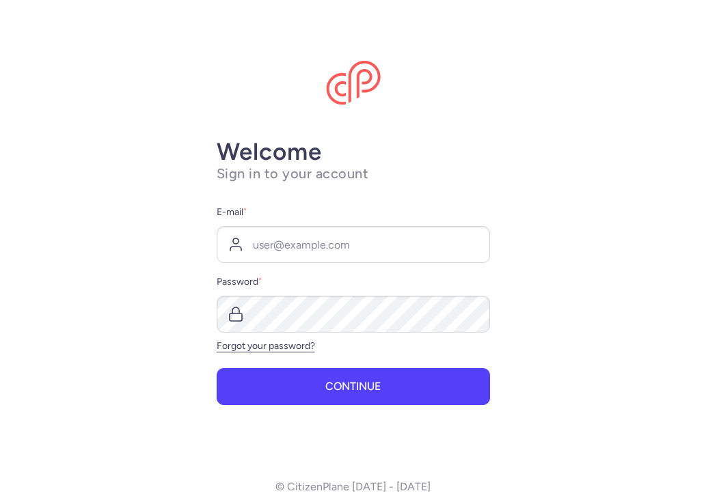  I want to click on input: user@example.com, so click(353, 245).